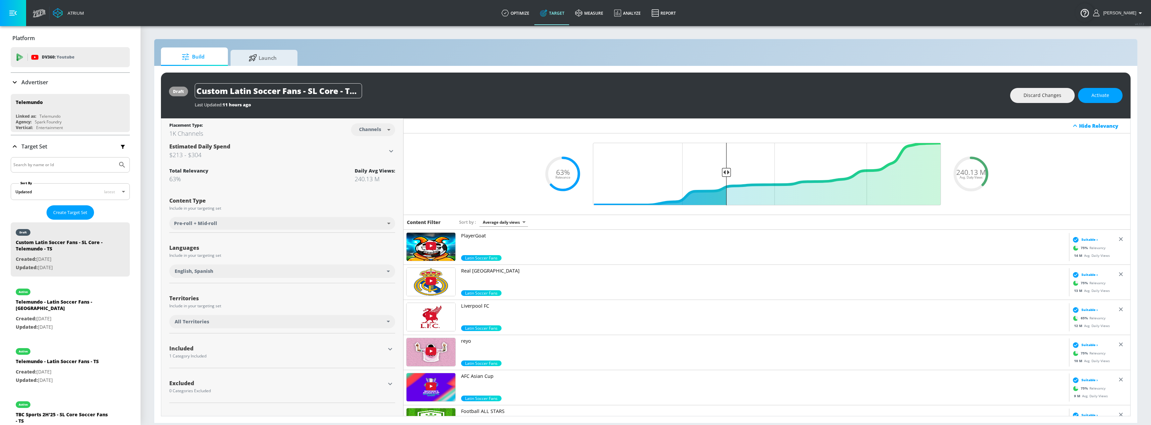 The image size is (1151, 425). I want to click on img: UU9LQwHZoucFT94I2h6JOcjw, so click(431, 317).